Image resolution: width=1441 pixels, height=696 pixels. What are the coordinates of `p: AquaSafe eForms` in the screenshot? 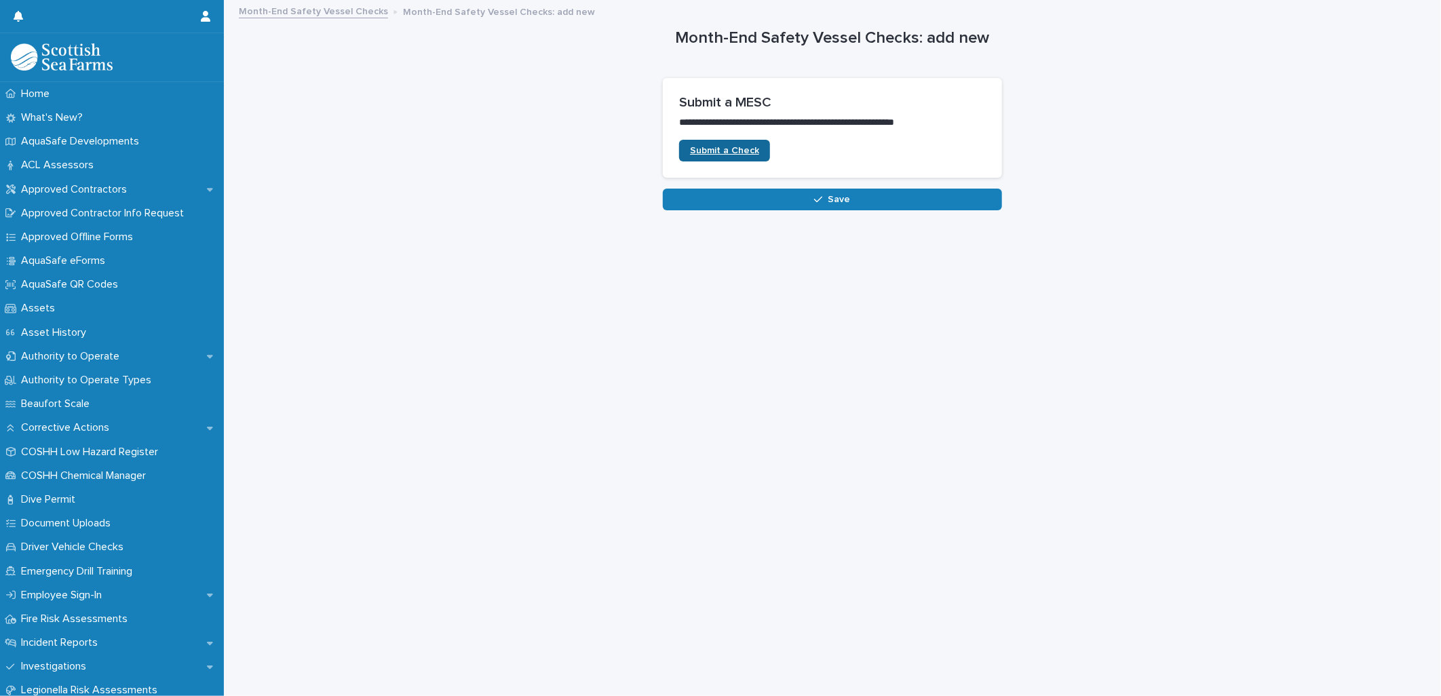 It's located at (66, 261).